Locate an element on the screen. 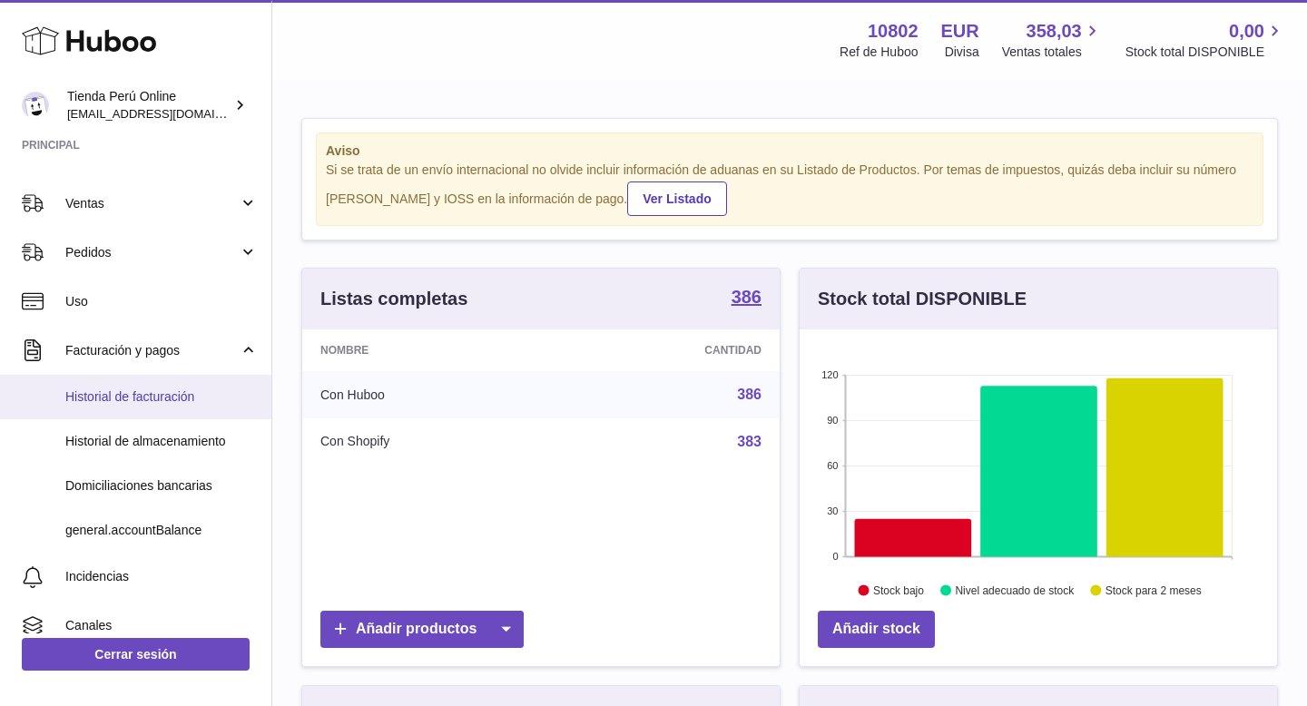 This screenshot has height=706, width=1307. text: 120 is located at coordinates (830, 375).